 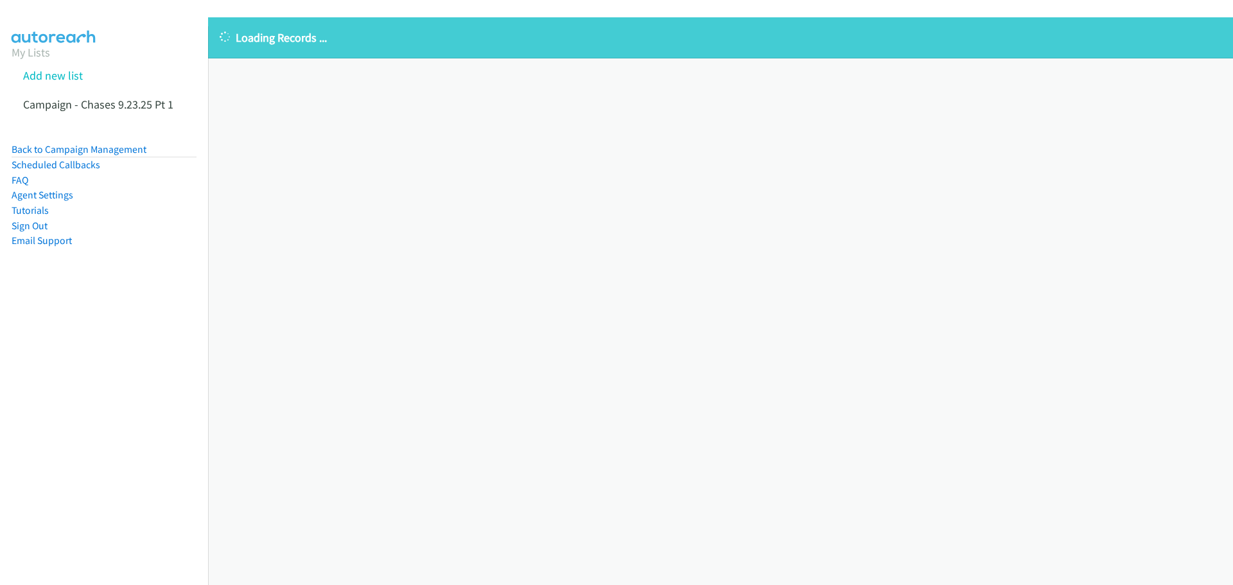 I want to click on a: Sign Out, so click(x=30, y=225).